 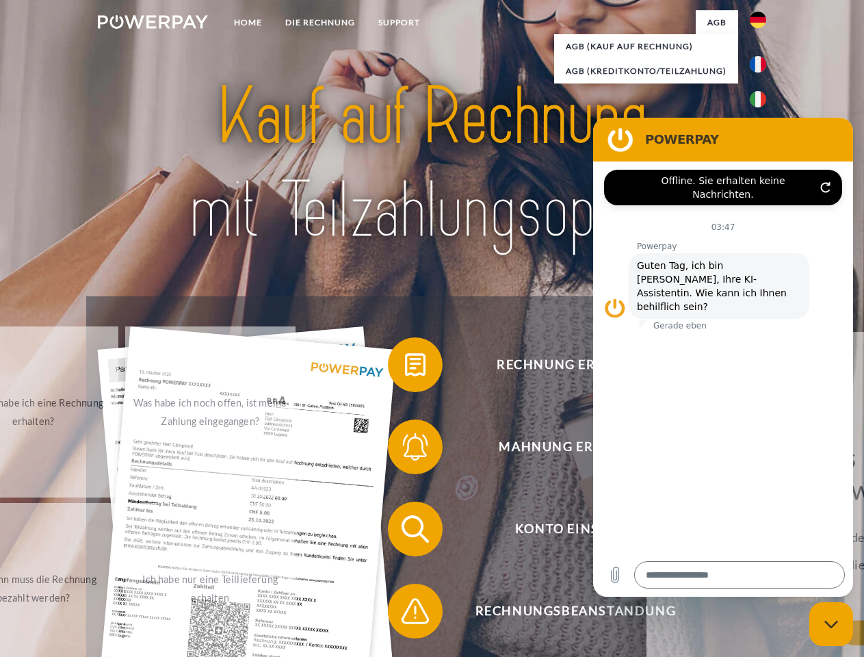 What do you see at coordinates (415, 529) in the screenshot?
I see `img: qb_search.svg` at bounding box center [415, 529].